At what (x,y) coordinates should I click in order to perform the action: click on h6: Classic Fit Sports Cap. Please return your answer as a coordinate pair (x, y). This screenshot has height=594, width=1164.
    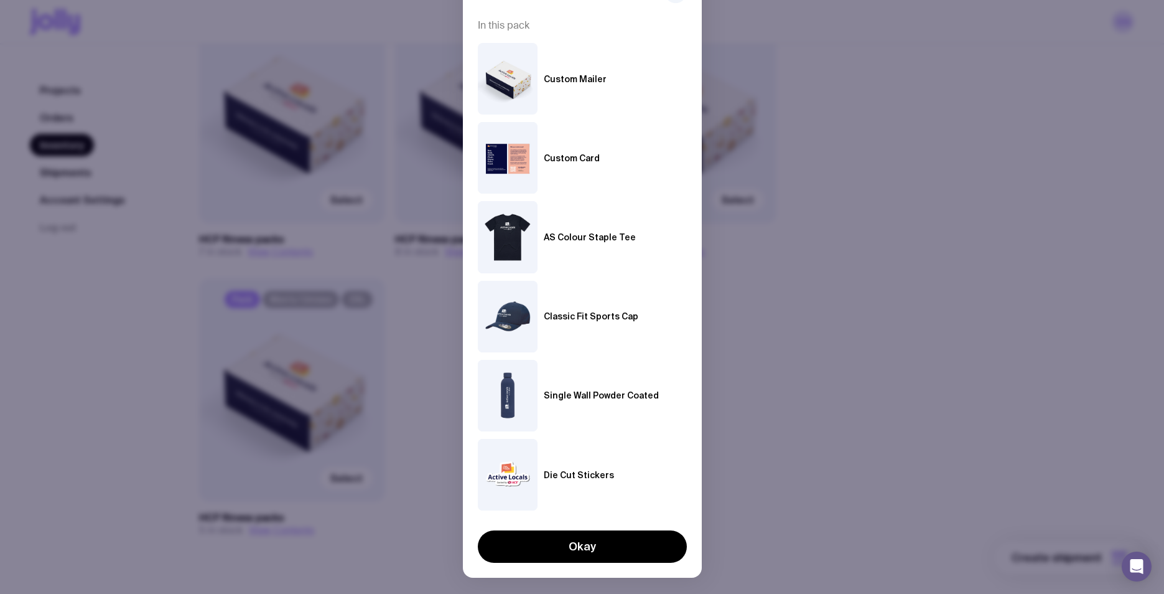
    Looking at the image, I should click on (591, 316).